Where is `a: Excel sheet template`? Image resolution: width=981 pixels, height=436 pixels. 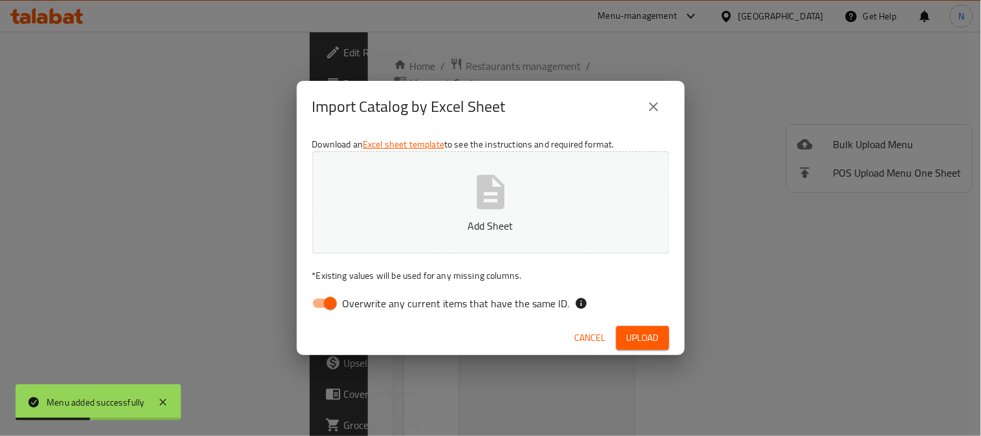
a: Excel sheet template is located at coordinates (403, 144).